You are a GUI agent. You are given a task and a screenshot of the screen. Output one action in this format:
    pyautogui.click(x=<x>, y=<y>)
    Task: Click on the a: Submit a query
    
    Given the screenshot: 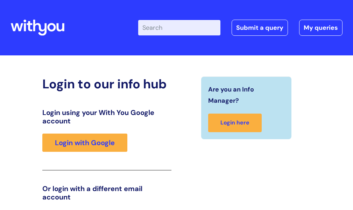 What is the action you would take?
    pyautogui.click(x=260, y=28)
    